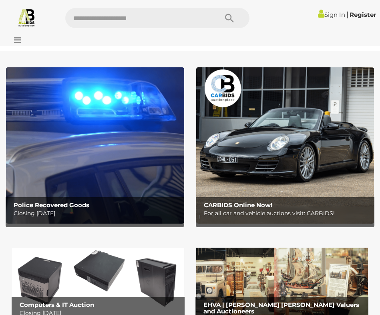  Describe the element at coordinates (287, 213) in the screenshot. I see `p: For all car and vehicle auctions visit: CARBIDS!` at that location.